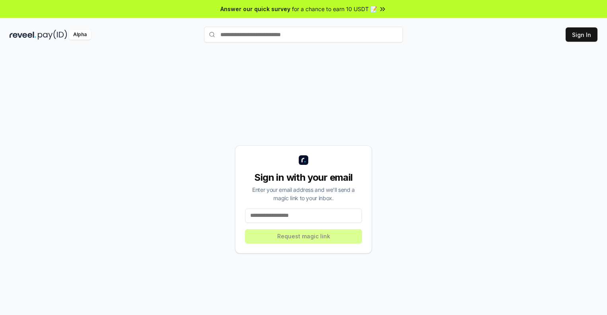 The height and width of the screenshot is (315, 607). I want to click on button: Sign In, so click(581, 35).